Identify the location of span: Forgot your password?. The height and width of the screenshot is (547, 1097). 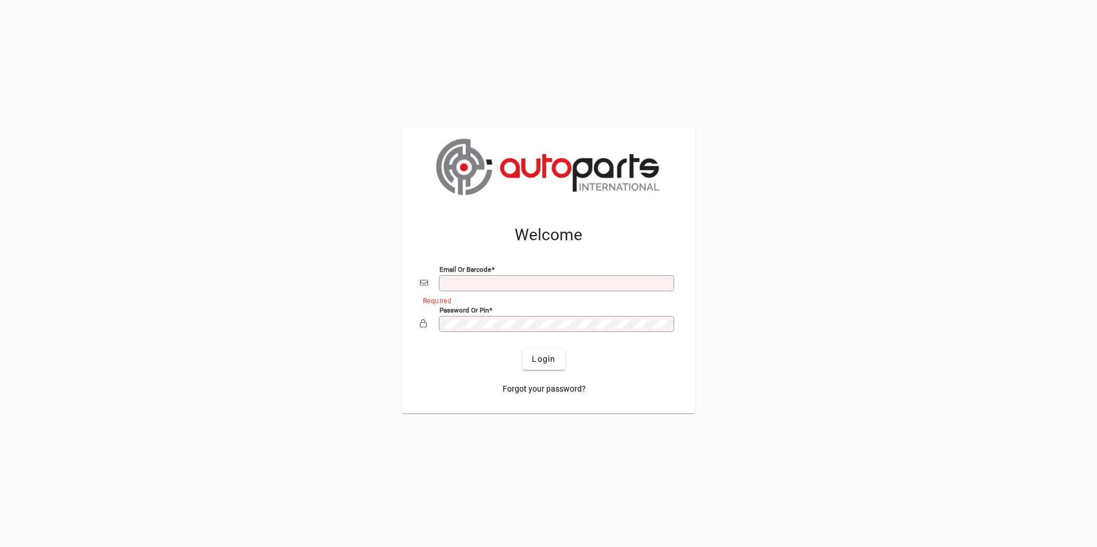
(544, 389).